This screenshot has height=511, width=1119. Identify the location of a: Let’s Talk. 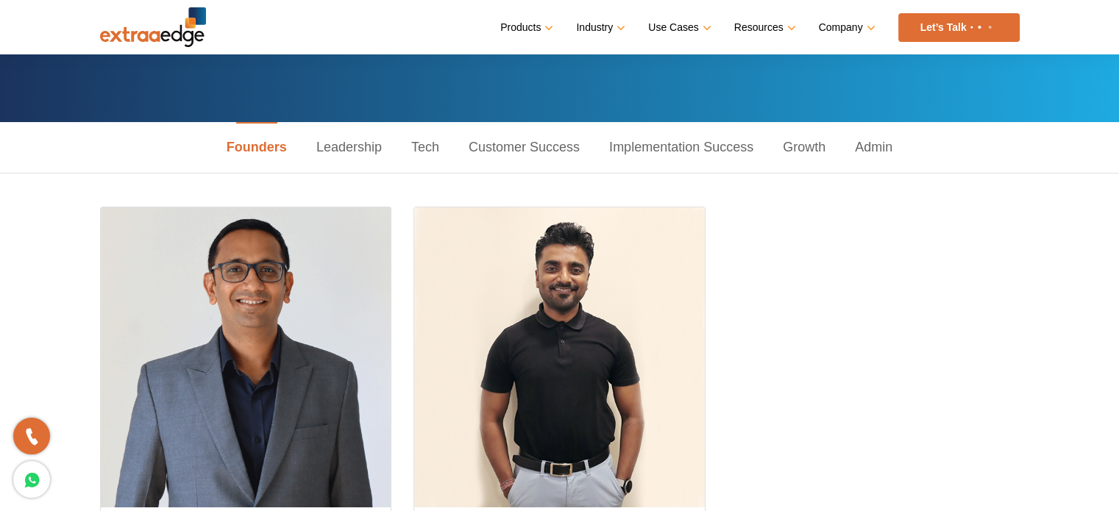
(959, 27).